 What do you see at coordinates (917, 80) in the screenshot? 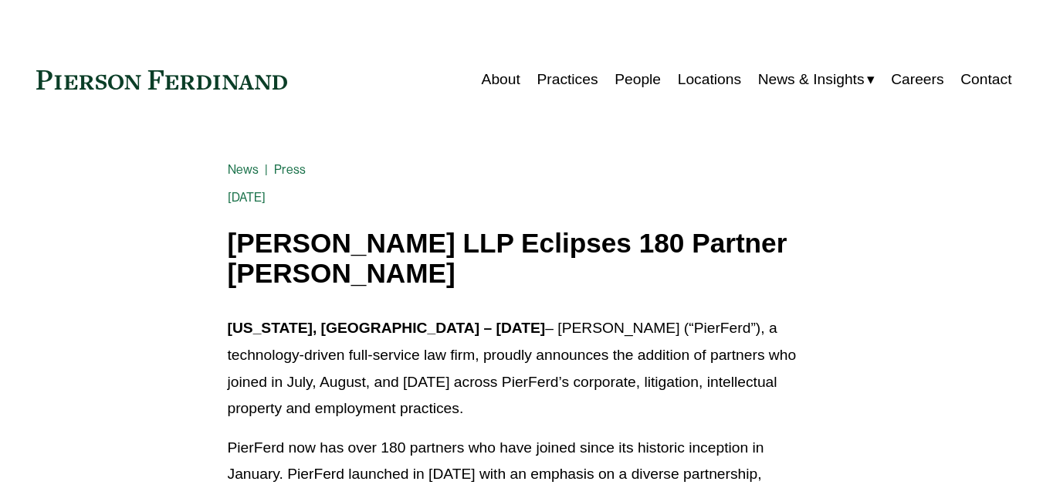
I see `a: Careers` at bounding box center [917, 80].